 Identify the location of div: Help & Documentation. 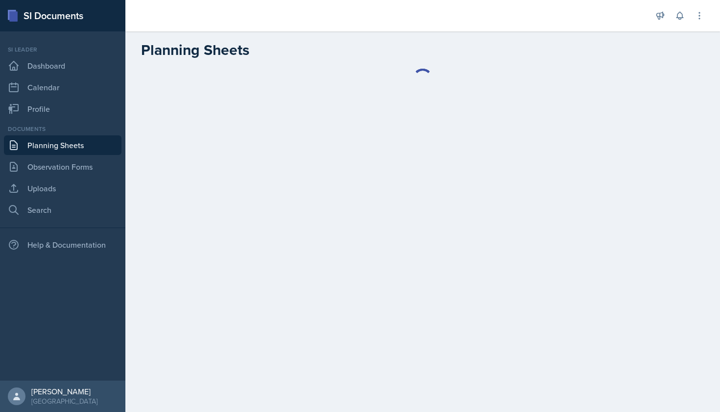
(63, 244).